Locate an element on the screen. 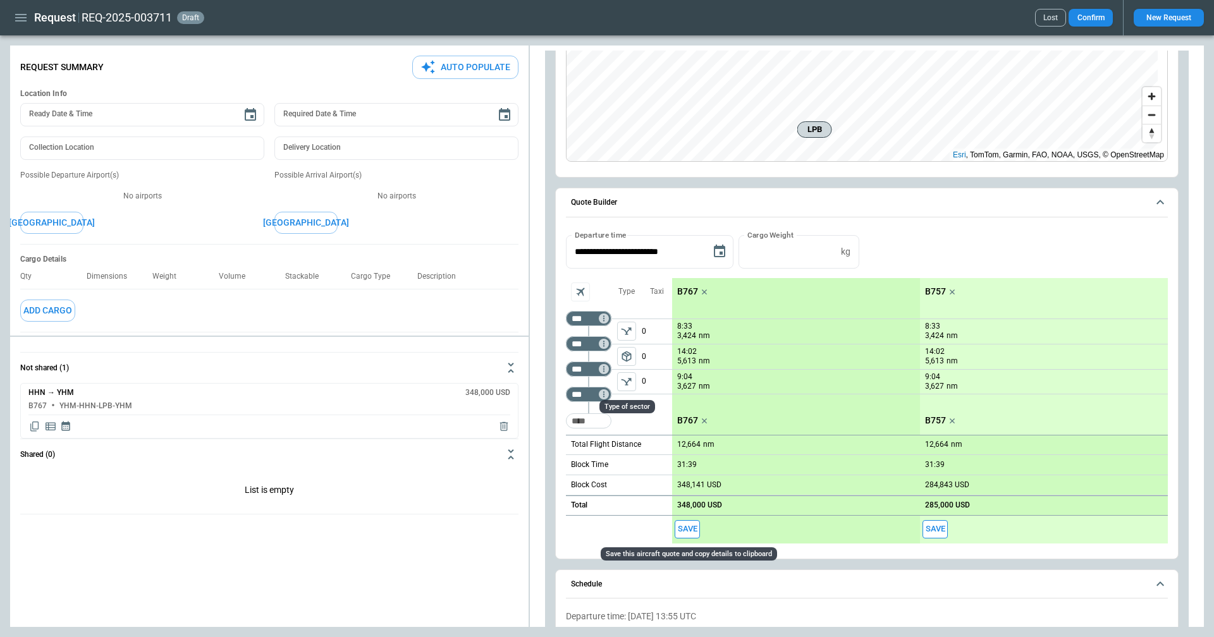 This screenshot has width=1214, height=637. div: , TomTom, Garmin, FAO, NOAA, USGS, © OpenStreetMap is located at coordinates (1058, 155).